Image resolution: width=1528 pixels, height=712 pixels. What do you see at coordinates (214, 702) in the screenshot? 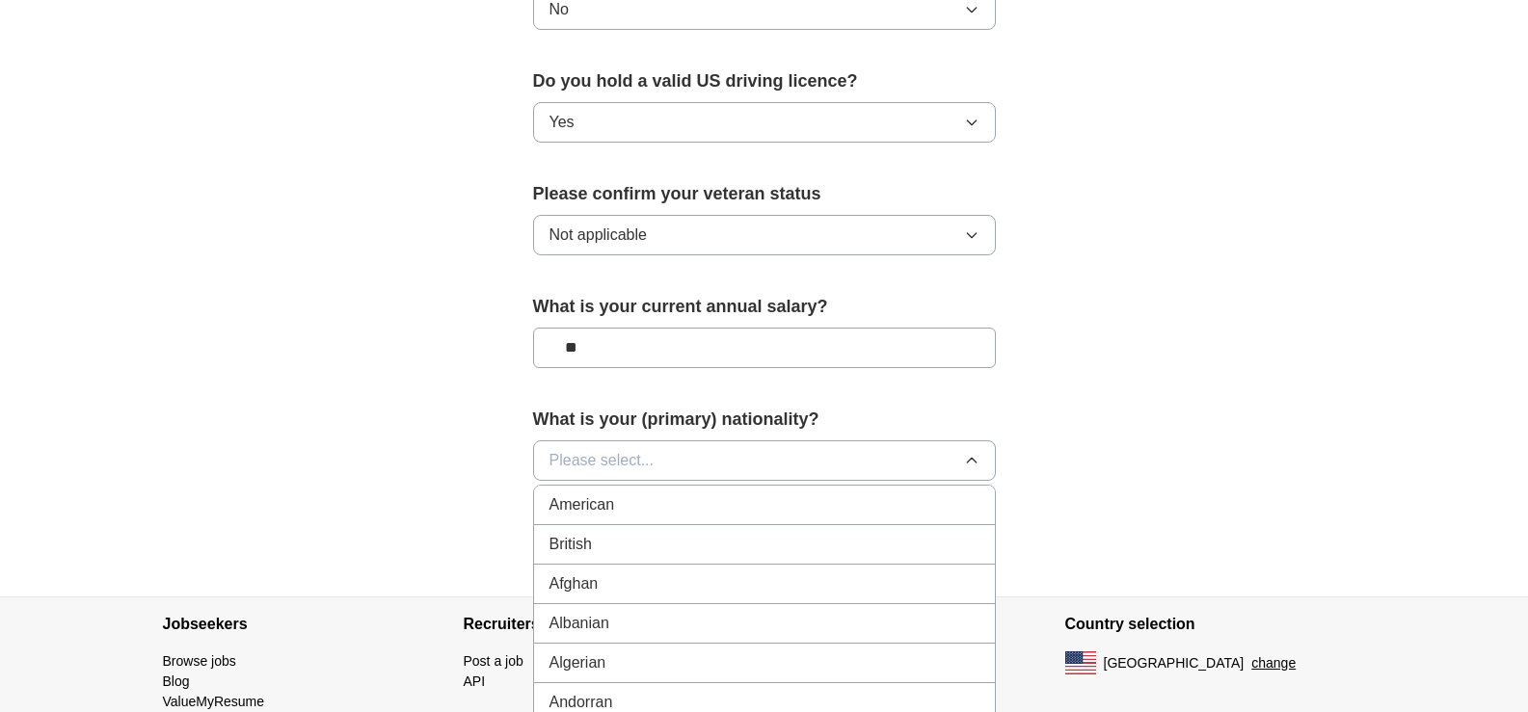
I see `a: ValueMyResume` at bounding box center [214, 702].